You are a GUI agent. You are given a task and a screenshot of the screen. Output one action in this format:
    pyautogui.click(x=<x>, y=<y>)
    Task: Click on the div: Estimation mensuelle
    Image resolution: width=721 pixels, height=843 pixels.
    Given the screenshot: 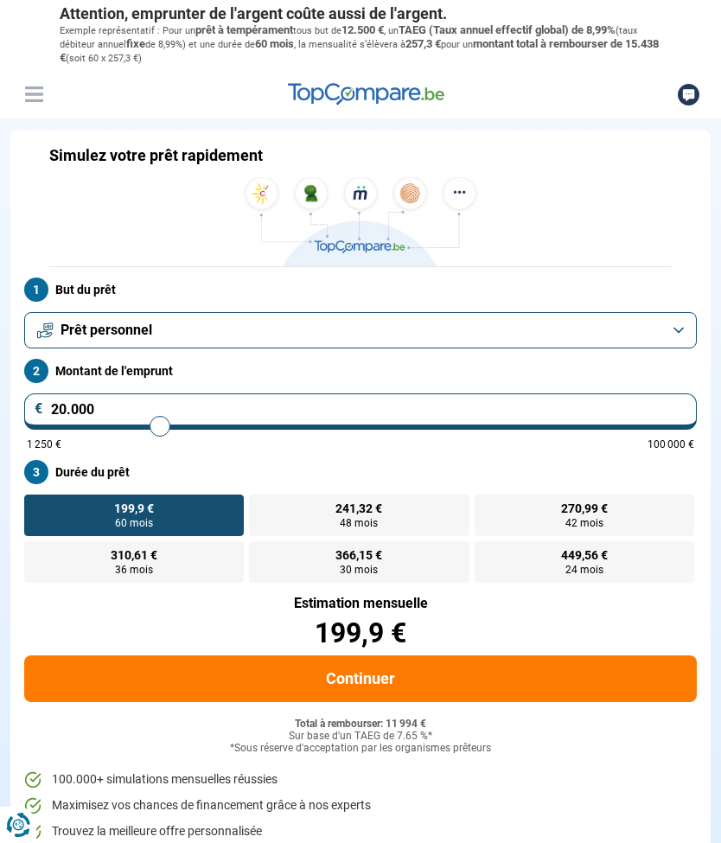 What is the action you would take?
    pyautogui.click(x=361, y=604)
    